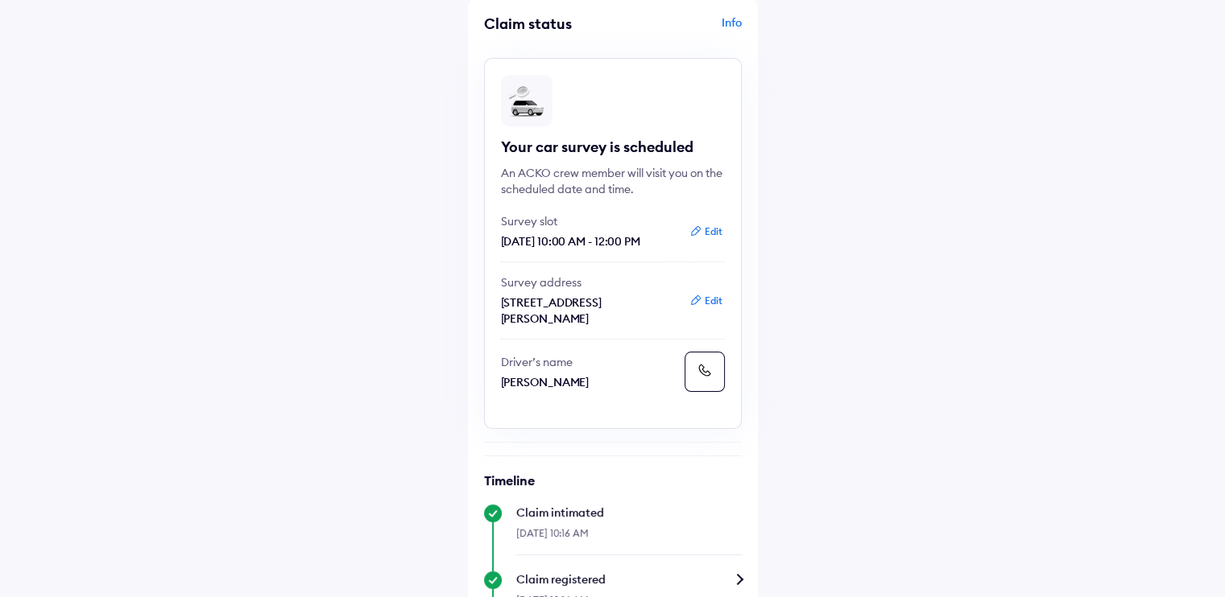 This screenshot has width=1225, height=597. Describe the element at coordinates (613, 181) in the screenshot. I see `div: An ACKO crew member will visit you on the scheduled date and time.` at that location.